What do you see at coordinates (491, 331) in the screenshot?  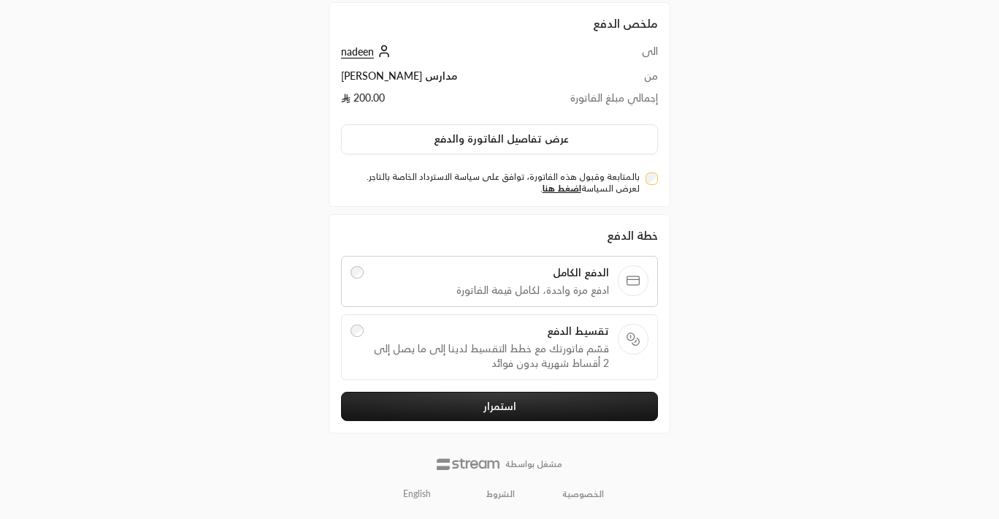 I see `span: تقسيط الدفع` at bounding box center [491, 331].